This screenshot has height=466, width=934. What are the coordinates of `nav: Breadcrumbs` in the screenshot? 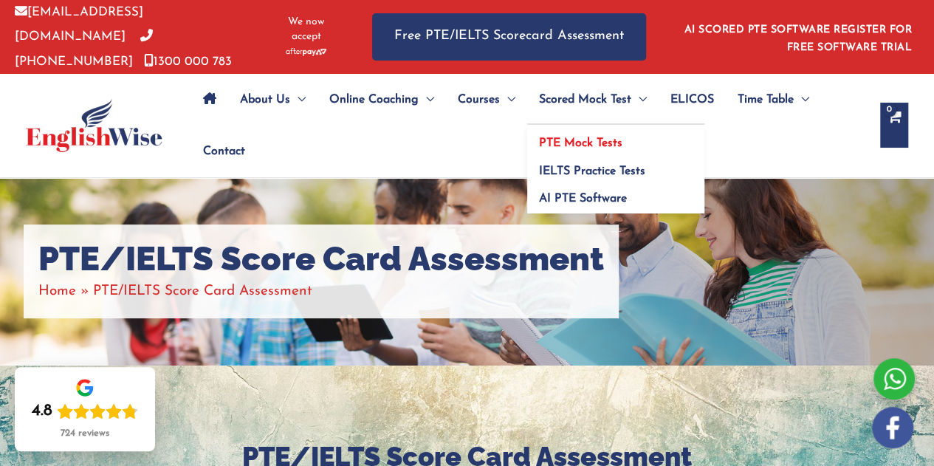 It's located at (321, 291).